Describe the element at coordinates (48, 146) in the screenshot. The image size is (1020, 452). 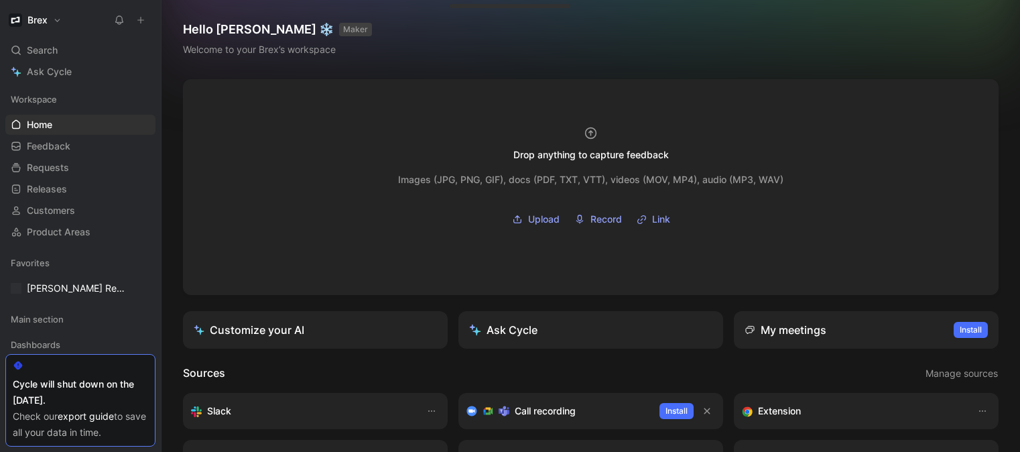
I see `span: Feedback` at that location.